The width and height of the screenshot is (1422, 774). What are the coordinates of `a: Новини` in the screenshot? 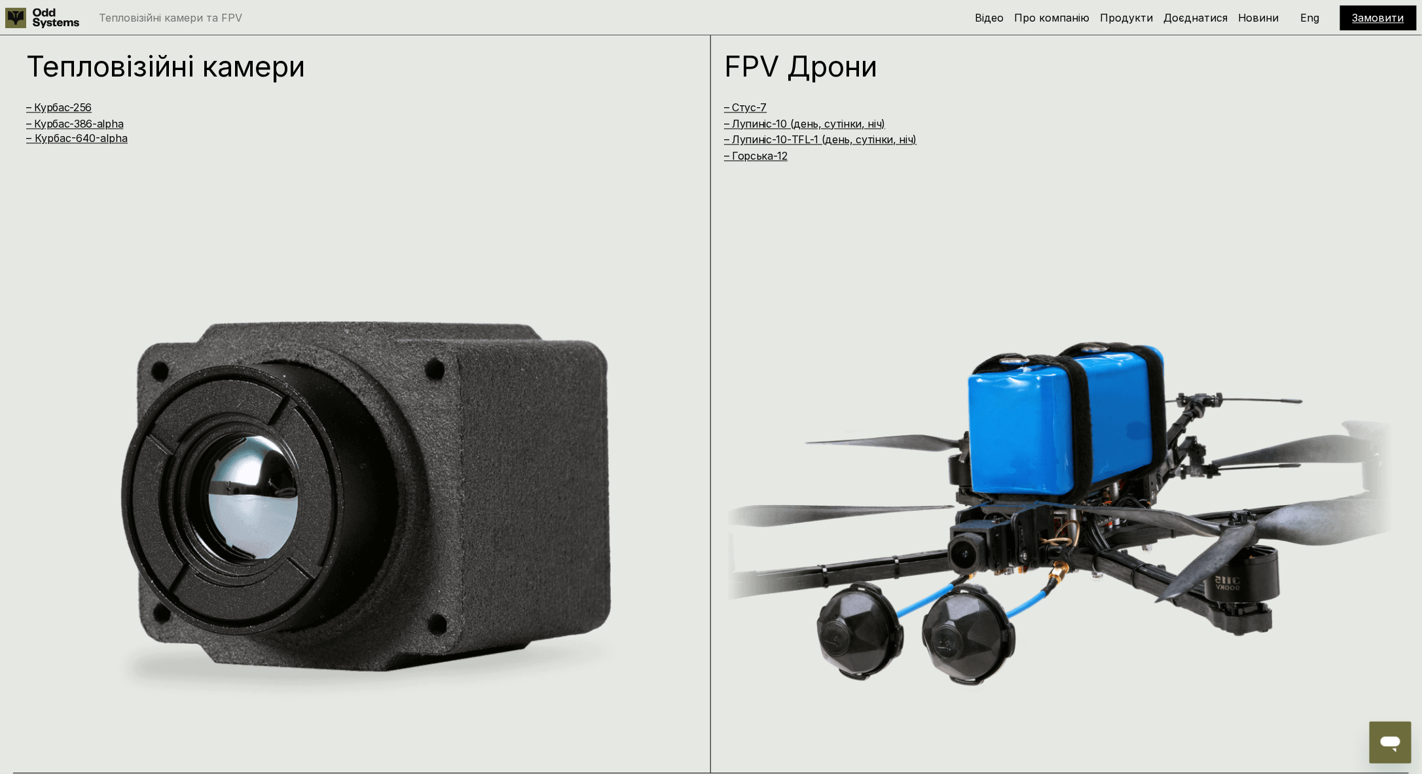 It's located at (1258, 18).